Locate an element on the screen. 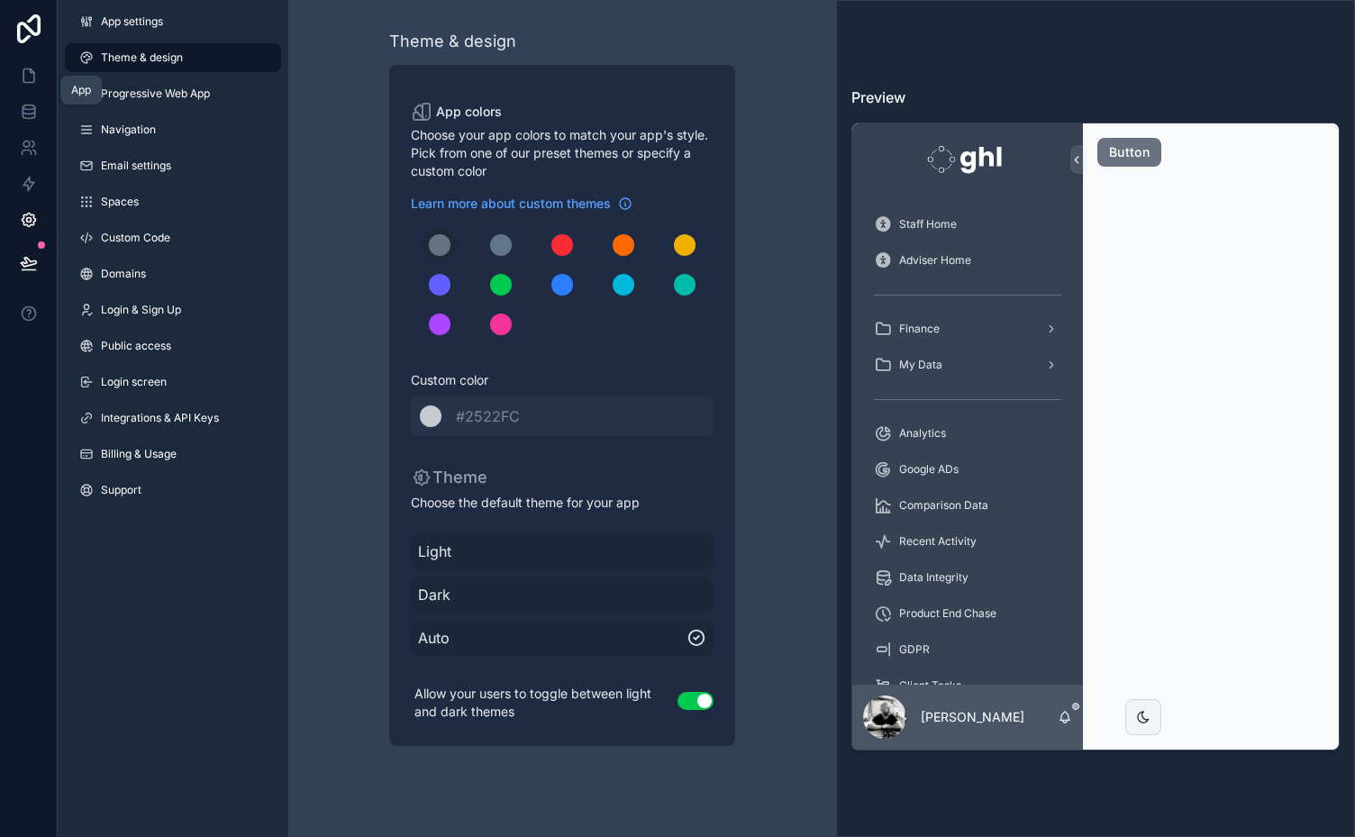 Image resolution: width=1355 pixels, height=837 pixels. span: Billing & Usage is located at coordinates (139, 454).